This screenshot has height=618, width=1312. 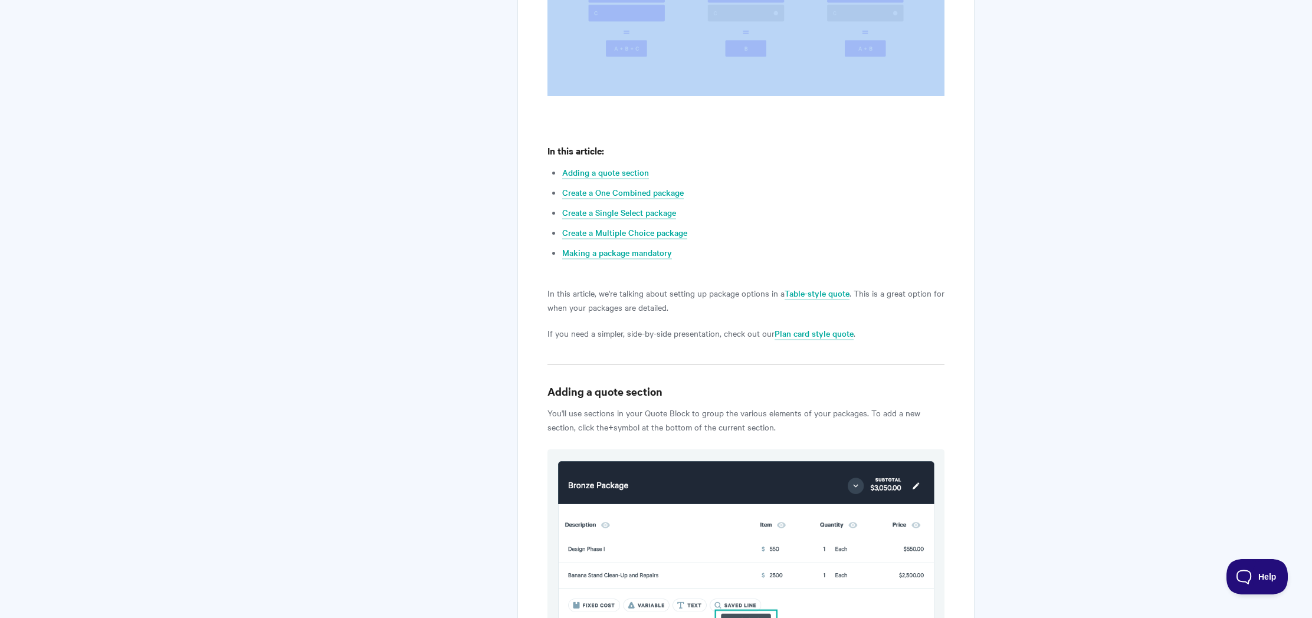 I want to click on a: Create a Multiple Choice package, so click(x=625, y=233).